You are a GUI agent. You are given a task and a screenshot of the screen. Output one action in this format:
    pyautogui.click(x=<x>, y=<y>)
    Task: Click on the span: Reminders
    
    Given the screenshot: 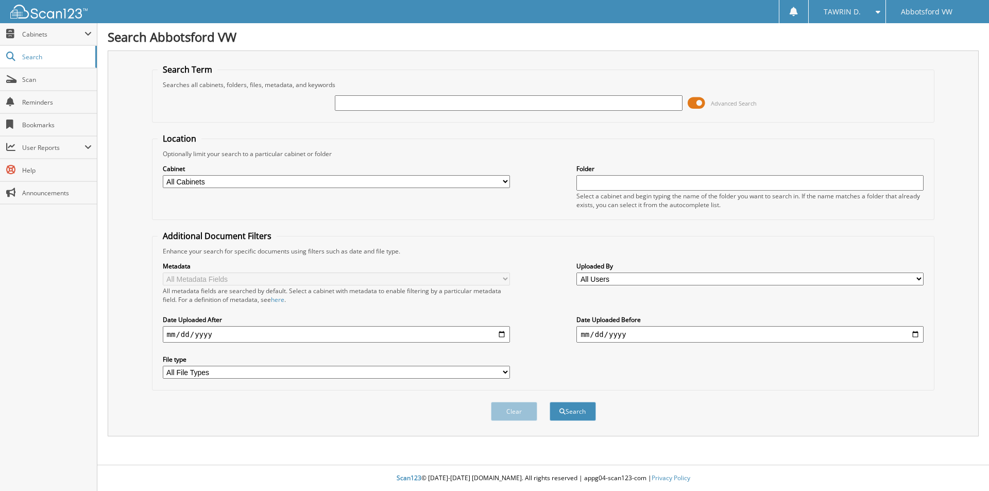 What is the action you would take?
    pyautogui.click(x=57, y=102)
    